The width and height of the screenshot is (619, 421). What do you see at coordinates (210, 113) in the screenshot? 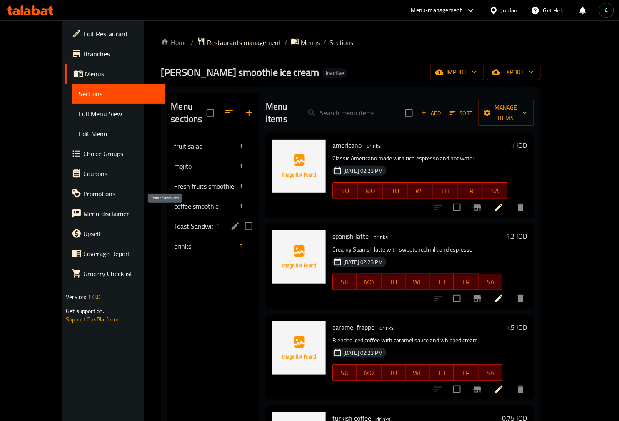
I see `span: Select all sections` at bounding box center [210, 113].